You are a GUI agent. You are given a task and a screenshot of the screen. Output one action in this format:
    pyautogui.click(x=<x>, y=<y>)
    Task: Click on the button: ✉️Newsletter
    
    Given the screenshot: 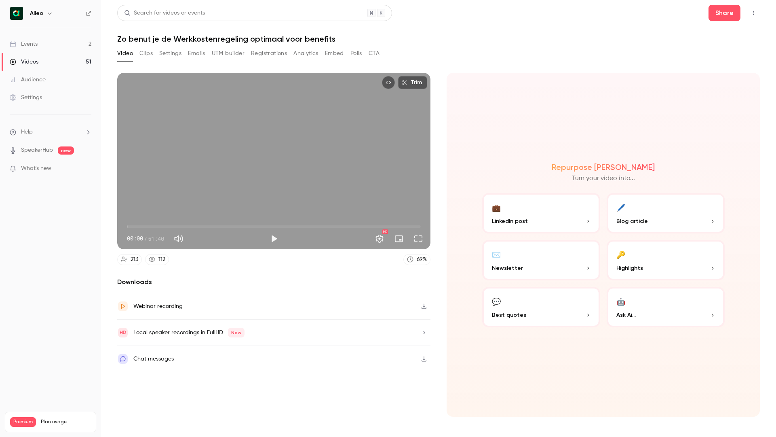 What is the action you would take?
    pyautogui.click(x=541, y=260)
    